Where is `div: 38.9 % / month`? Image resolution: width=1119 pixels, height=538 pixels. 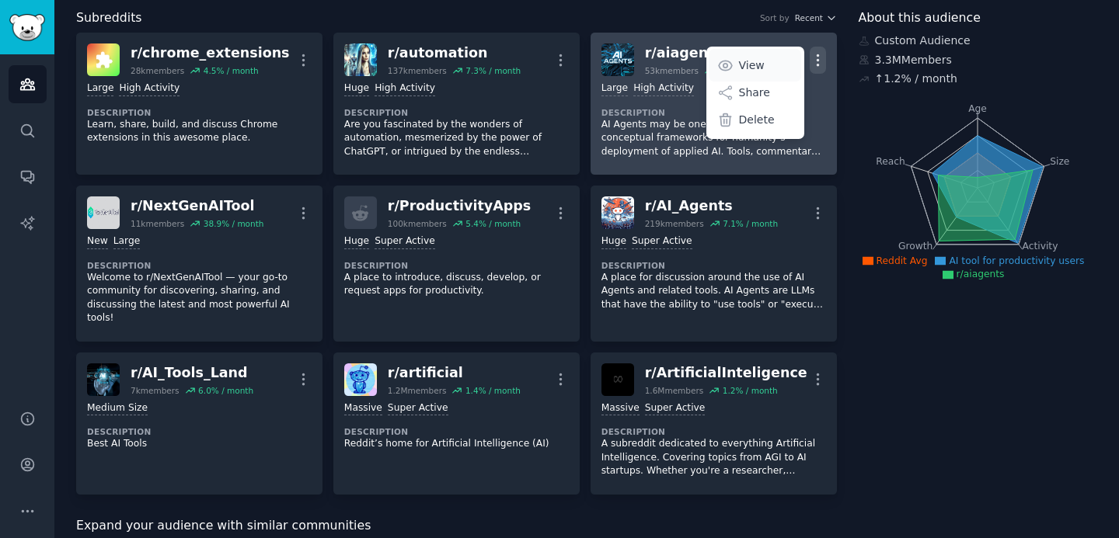 div: 38.9 % / month is located at coordinates (234, 224).